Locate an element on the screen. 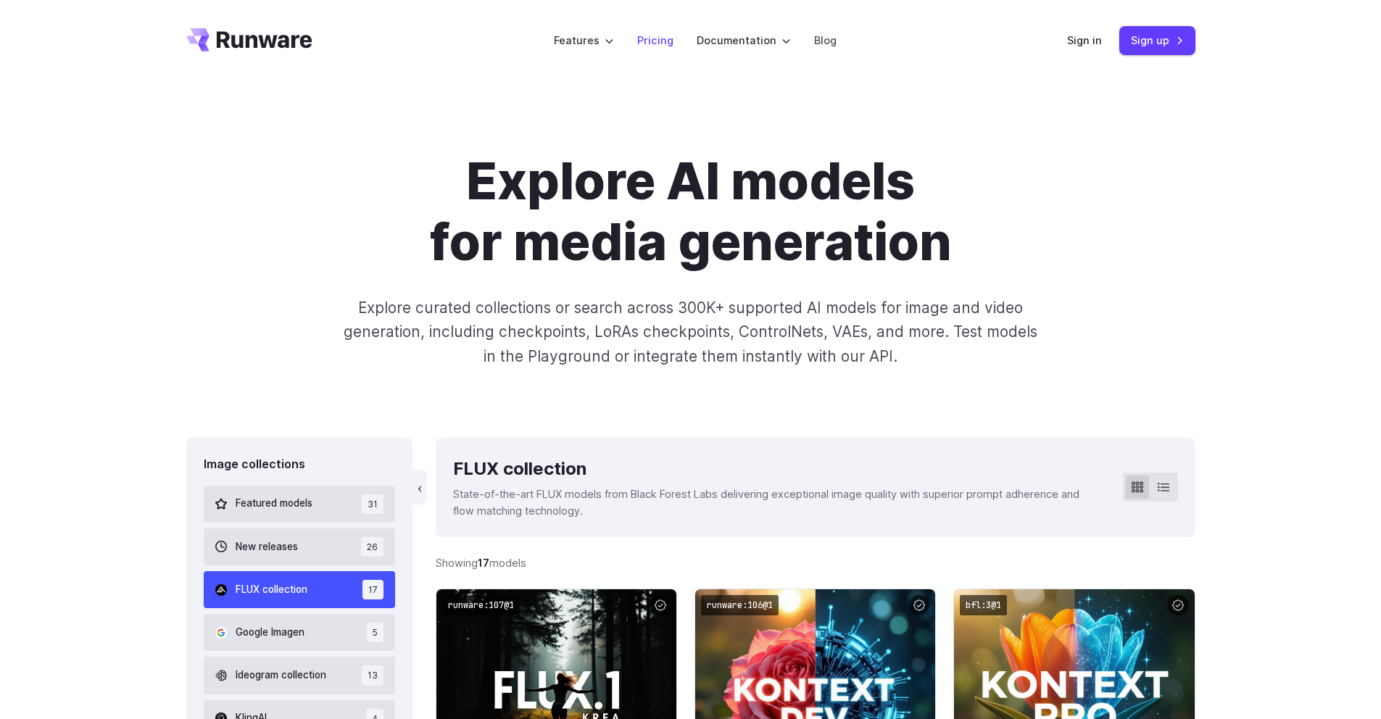 The width and height of the screenshot is (1381, 719). code: runware:107@1 is located at coordinates (481, 606).